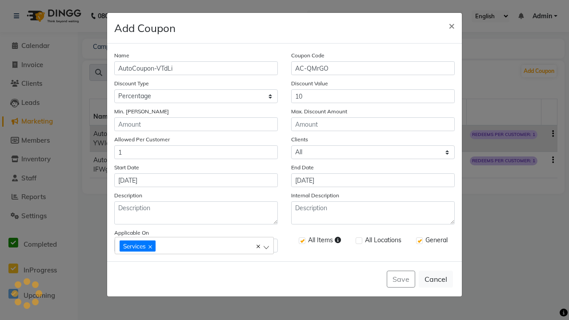 The image size is (569, 320). Describe the element at coordinates (145, 28) in the screenshot. I see `h4: Add Coupon` at that location.